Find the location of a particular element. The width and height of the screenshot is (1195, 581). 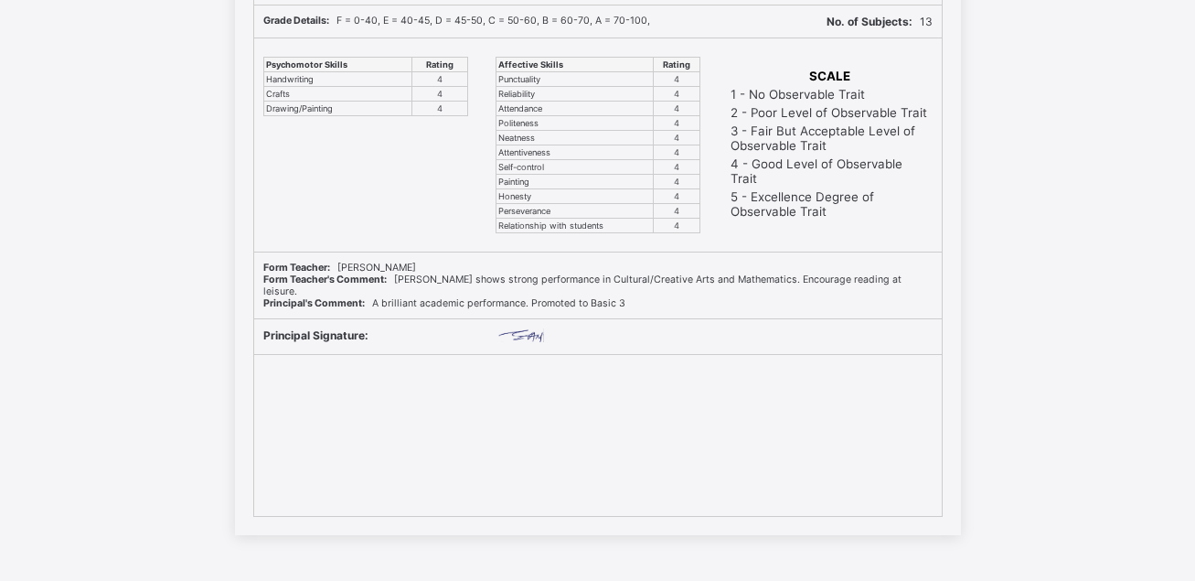

span: A brilliant academic performance. Promoted to Basic 3 is located at coordinates (444, 303).